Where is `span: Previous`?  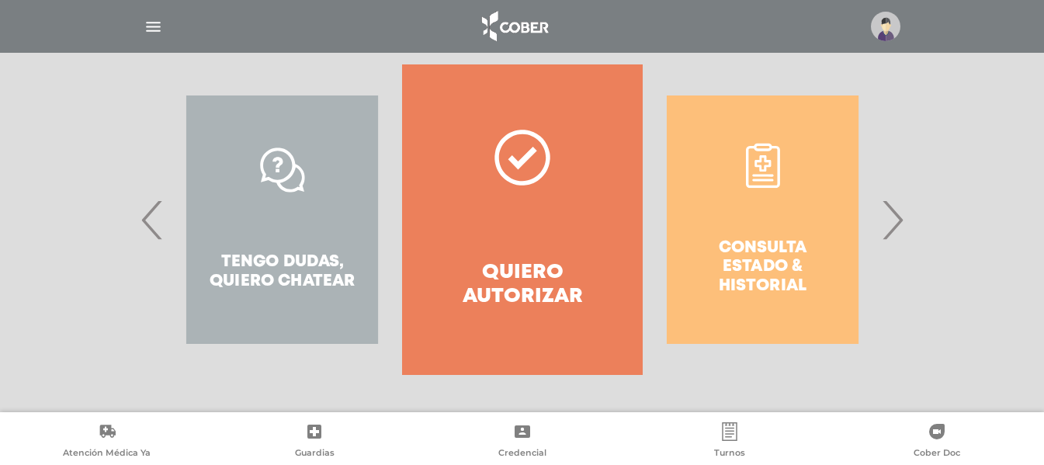
span: Previous is located at coordinates (152, 220).